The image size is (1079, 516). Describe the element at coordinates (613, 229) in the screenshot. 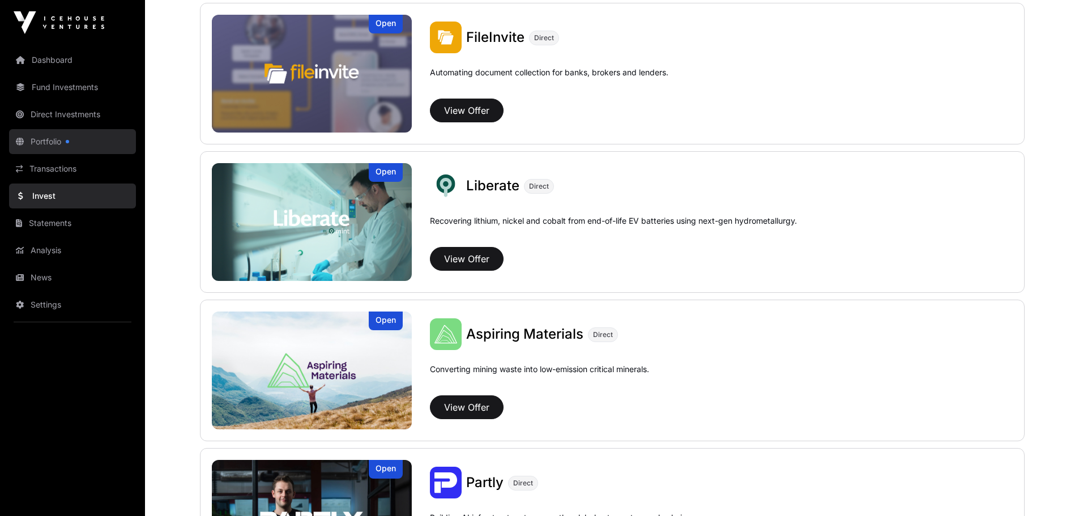

I see `p: Recovering lithium, nickel and cobalt from end-of-life EV batteries using next-gen hydrometallurgy.` at that location.